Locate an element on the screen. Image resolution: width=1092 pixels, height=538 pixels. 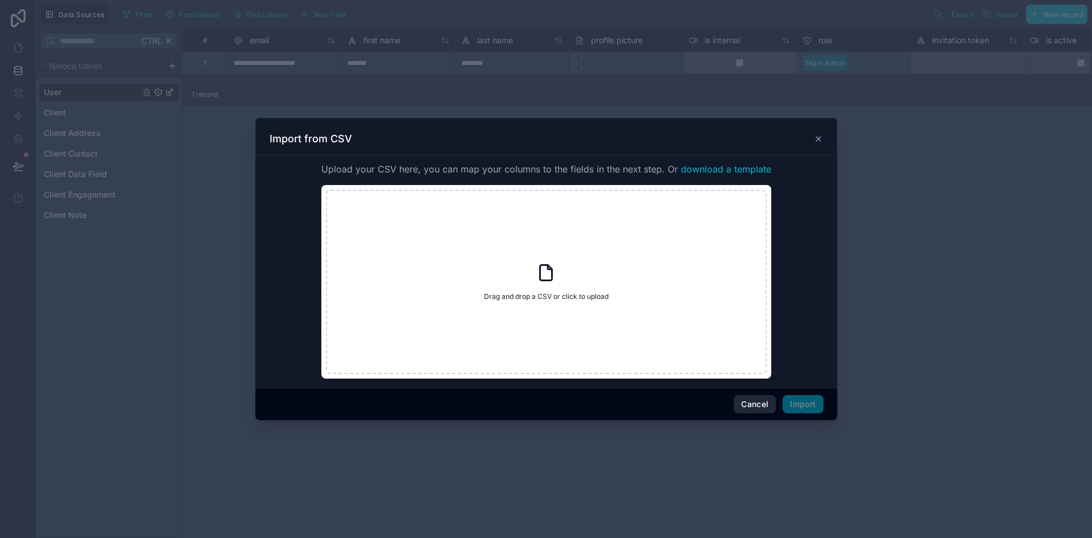
button: download a template is located at coordinates (726, 169).